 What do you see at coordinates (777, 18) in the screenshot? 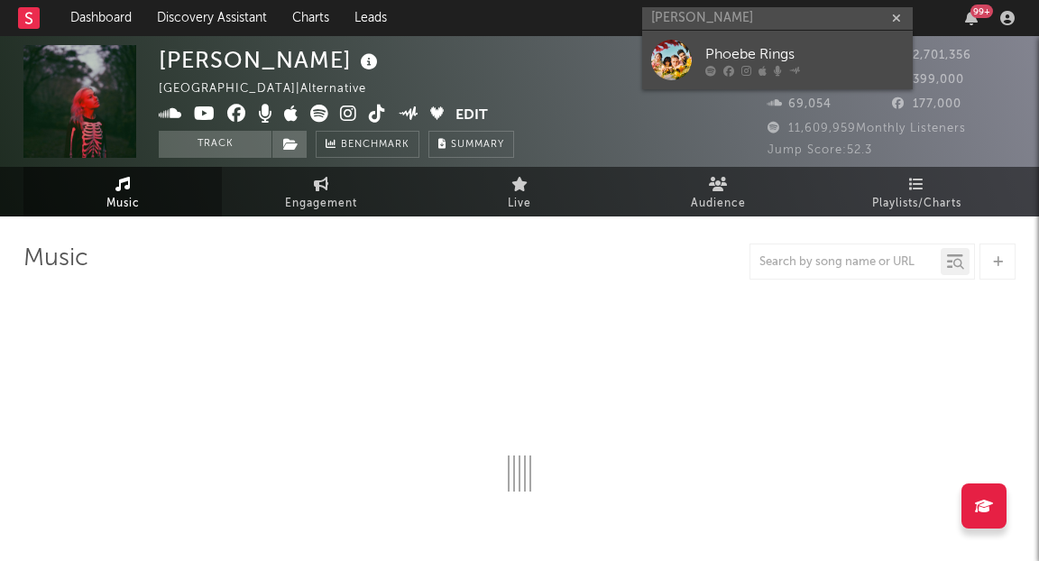
I see `input: Search for artists` at bounding box center [777, 18].